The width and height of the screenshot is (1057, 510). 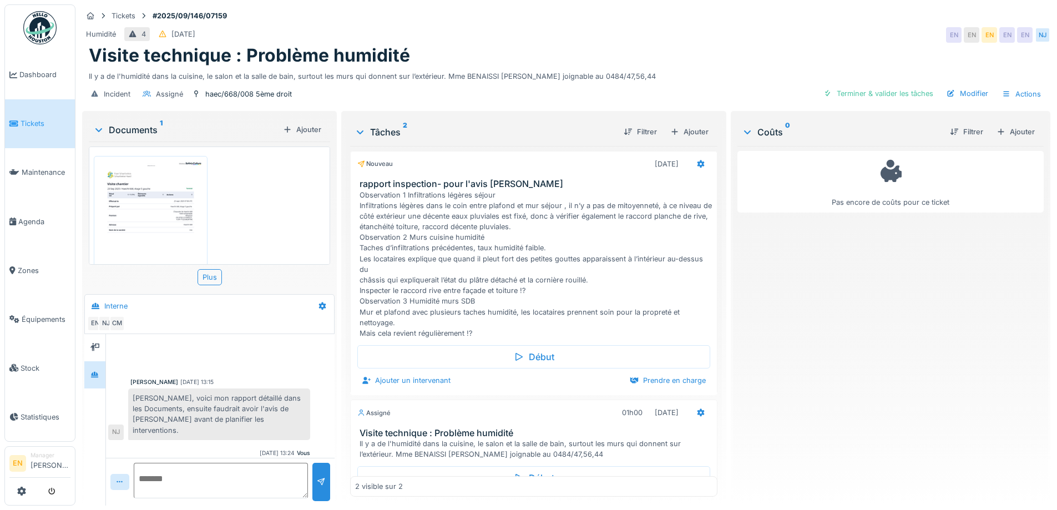 What do you see at coordinates (190, 16) in the screenshot?
I see `strong: #2025/09/146/07159` at bounding box center [190, 16].